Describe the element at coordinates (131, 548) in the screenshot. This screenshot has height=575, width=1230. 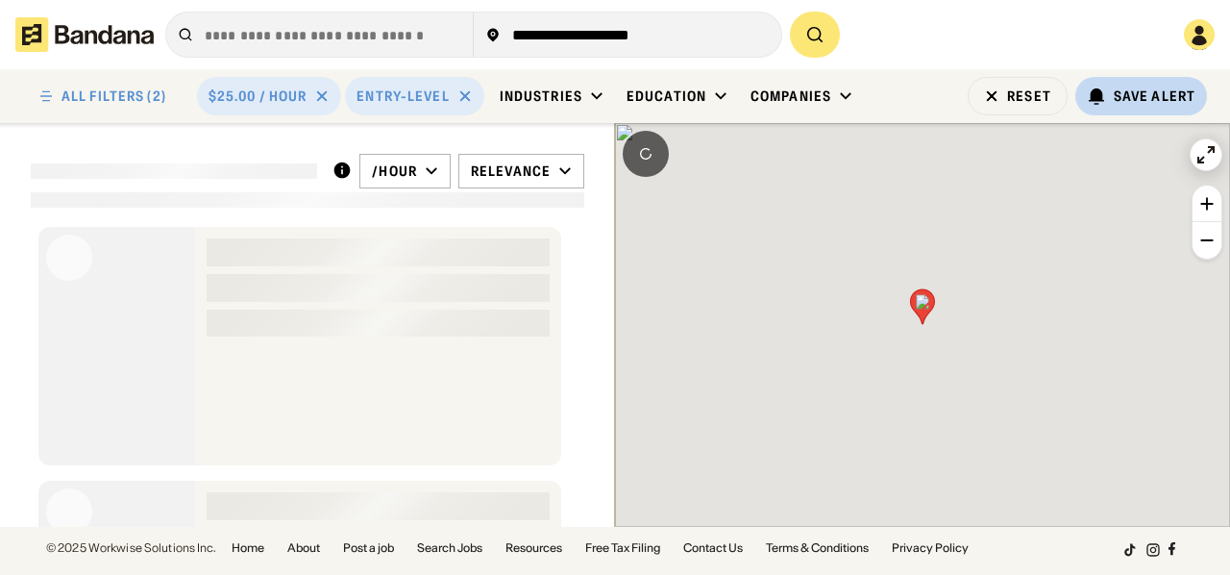
I see `div: © 2025 Workwise Solutions Inc.` at that location.